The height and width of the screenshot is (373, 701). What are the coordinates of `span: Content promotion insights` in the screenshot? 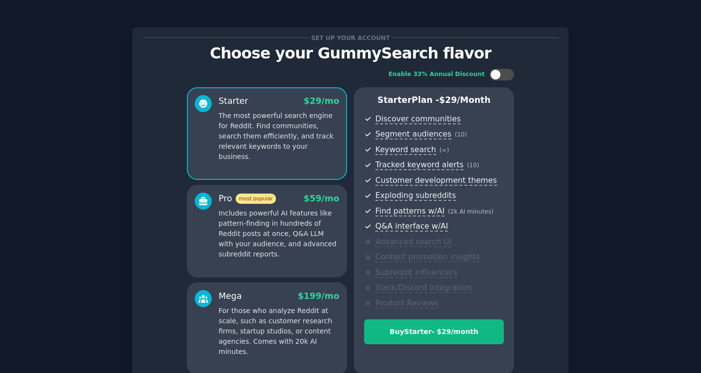 It's located at (428, 257).